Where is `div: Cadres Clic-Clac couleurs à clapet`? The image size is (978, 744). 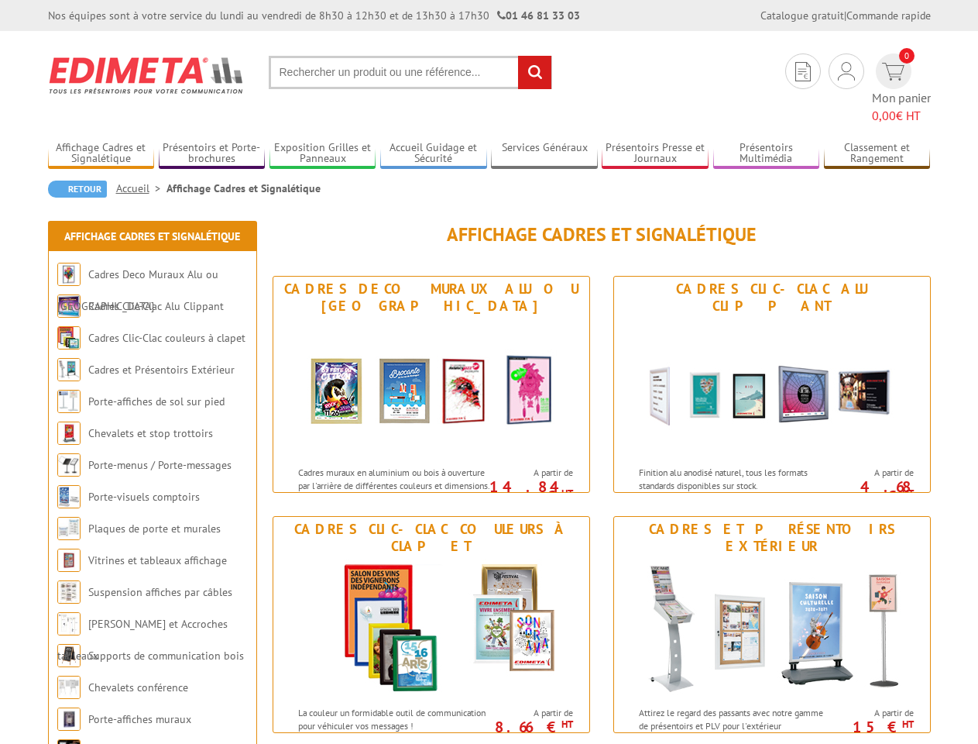
div: Cadres Clic-Clac couleurs à clapet is located at coordinates (431, 538).